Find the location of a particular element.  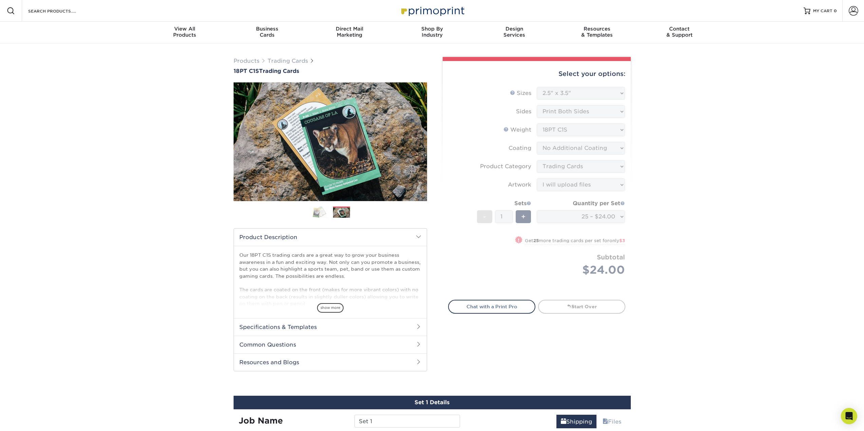

span: View All is located at coordinates (185, 29).